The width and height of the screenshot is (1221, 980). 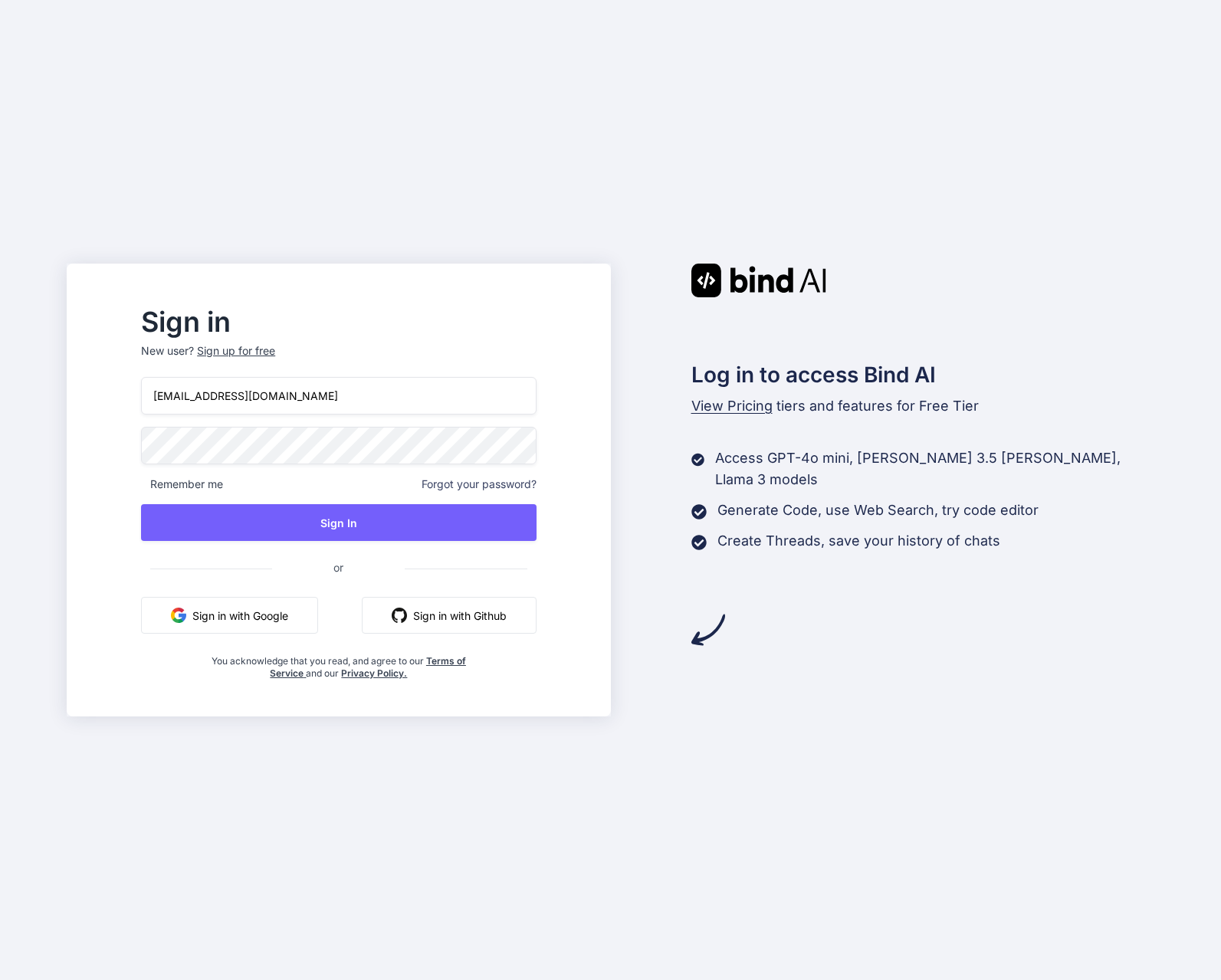 What do you see at coordinates (338, 322) in the screenshot?
I see `h2: Sign in` at bounding box center [338, 322].